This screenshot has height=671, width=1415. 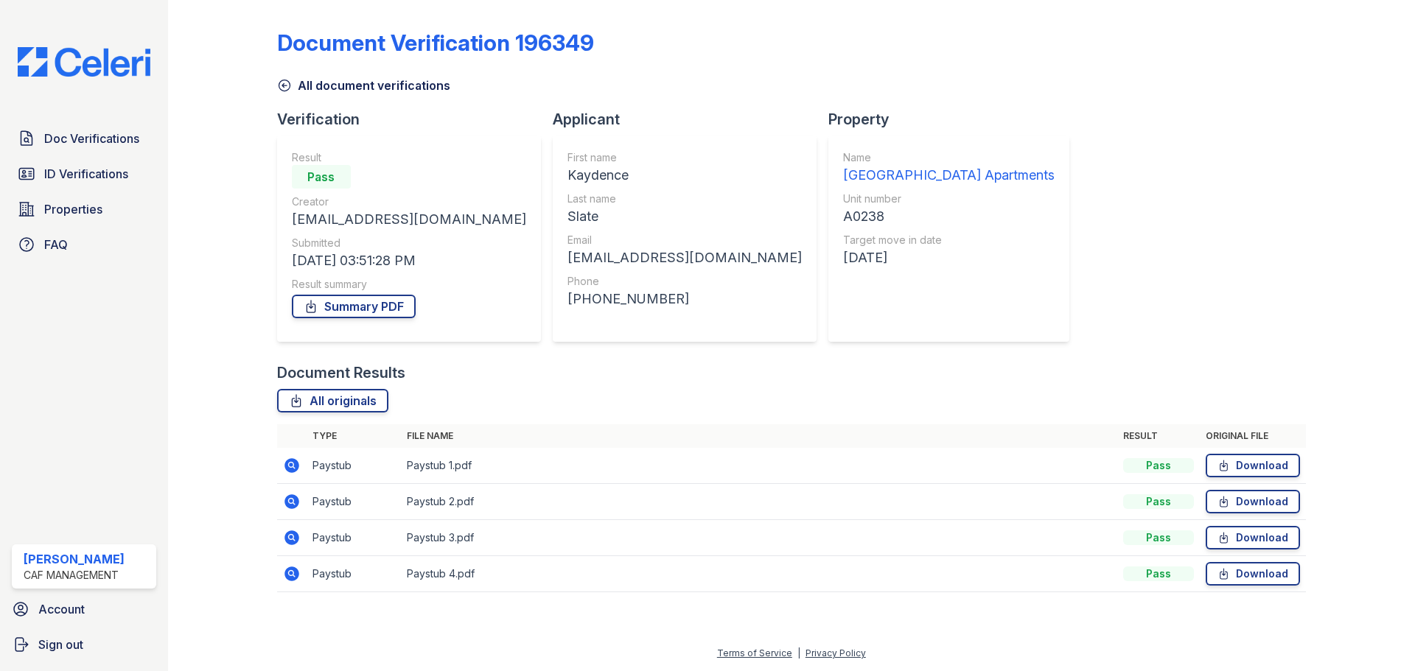 What do you see at coordinates (61, 609) in the screenshot?
I see `span: Account` at bounding box center [61, 609].